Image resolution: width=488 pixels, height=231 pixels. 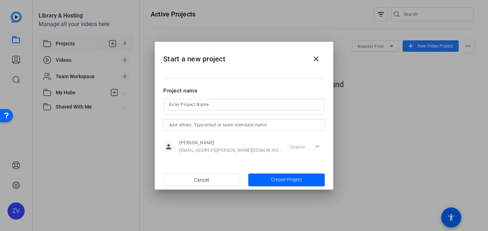 What do you see at coordinates (169, 147) in the screenshot?
I see `mat-icon: person` at bounding box center [169, 147].